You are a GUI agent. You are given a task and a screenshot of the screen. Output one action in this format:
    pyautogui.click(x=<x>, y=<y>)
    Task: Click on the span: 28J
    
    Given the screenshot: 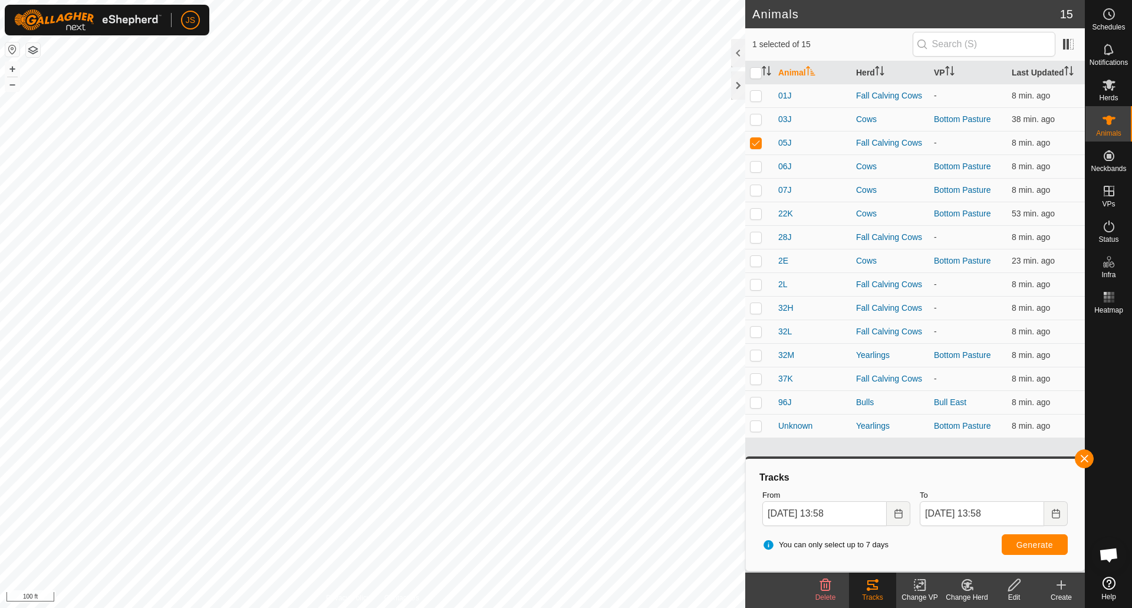 What is the action you would take?
    pyautogui.click(x=785, y=237)
    